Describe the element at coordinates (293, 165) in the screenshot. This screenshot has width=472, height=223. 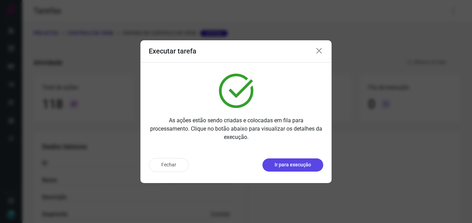
I see `button: Ir para execução` at that location.